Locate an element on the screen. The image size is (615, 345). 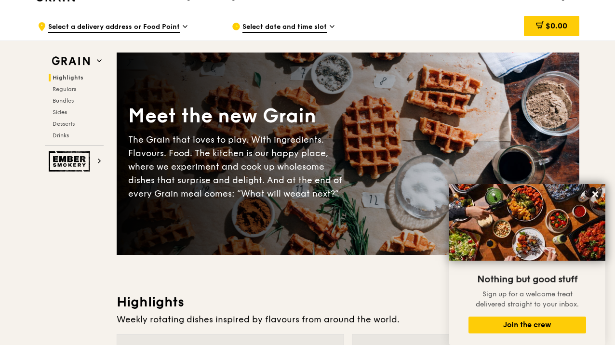
span: Nothing but good stuff is located at coordinates (527, 280).